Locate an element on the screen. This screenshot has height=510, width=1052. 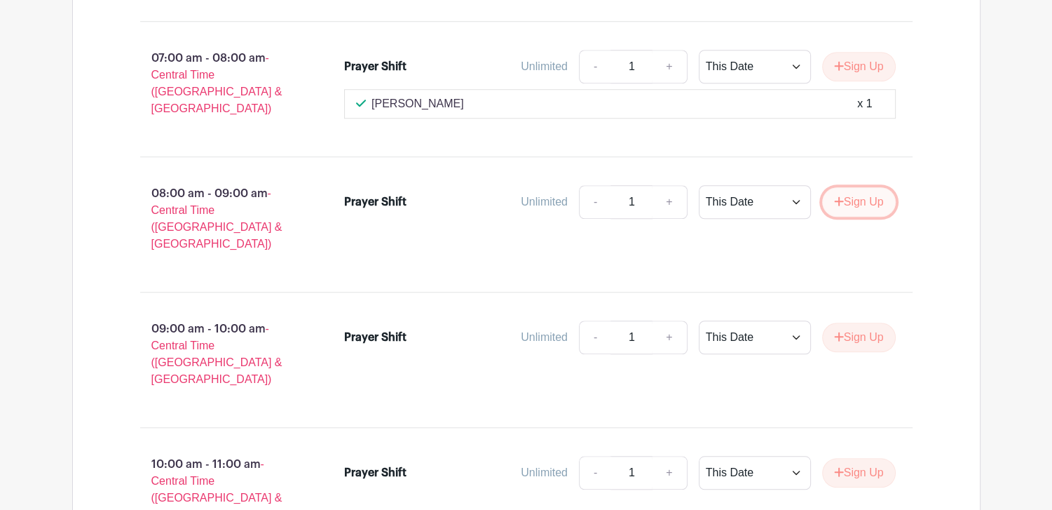
p: 09:00 am - 10:00 am is located at coordinates (220, 354).